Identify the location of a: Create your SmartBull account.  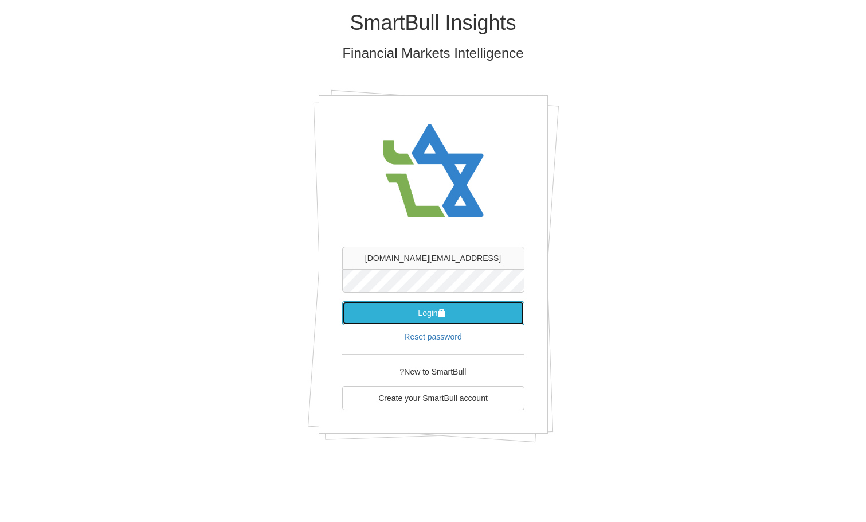
(433, 398).